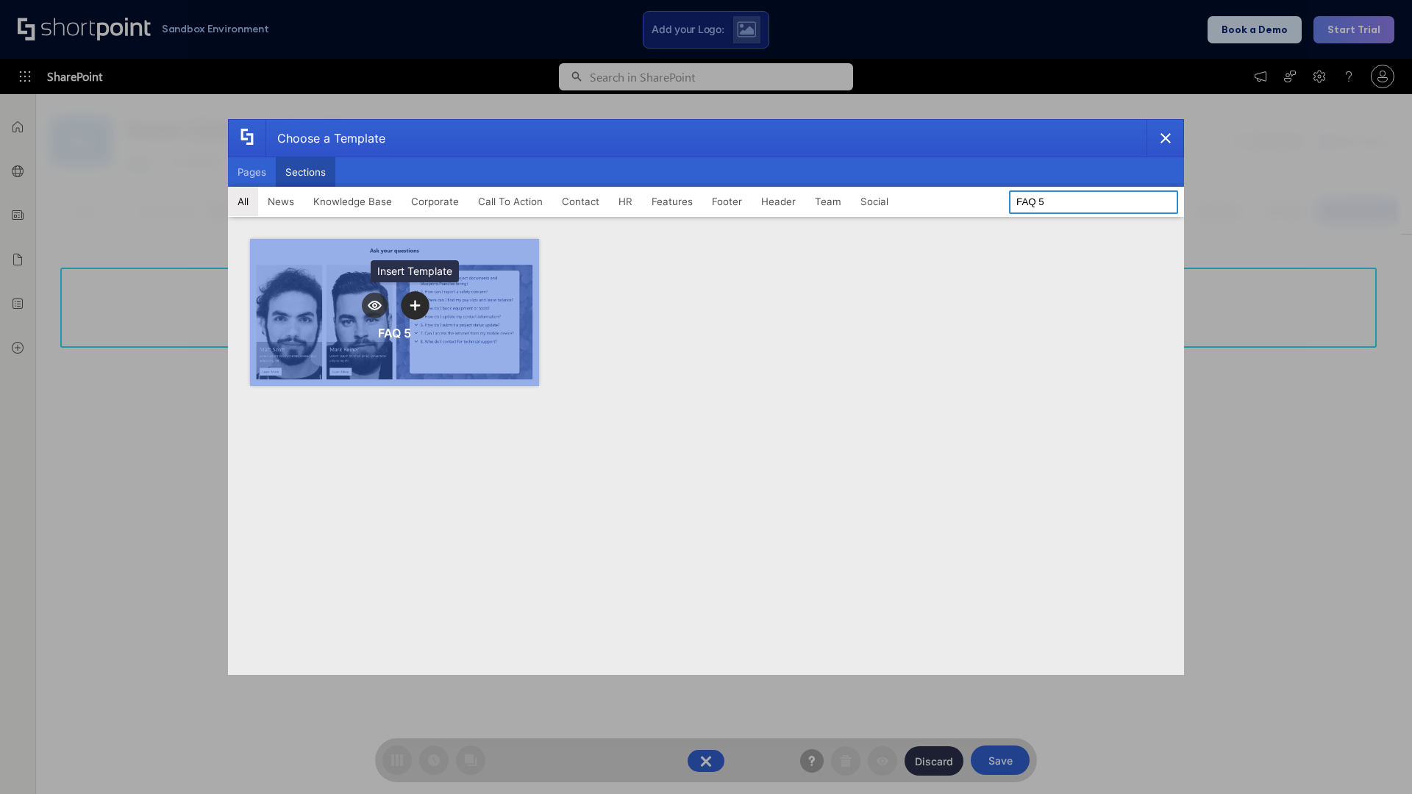  Describe the element at coordinates (828, 201) in the screenshot. I see `button: Team` at that location.